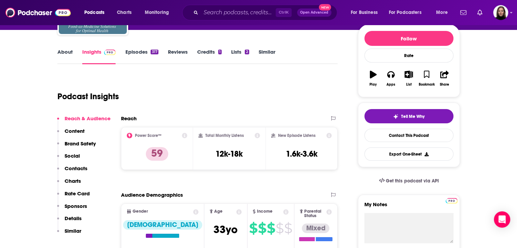 This screenshot has height=248, width=517. Describe the element at coordinates (409, 38) in the screenshot. I see `button: Follow` at that location.